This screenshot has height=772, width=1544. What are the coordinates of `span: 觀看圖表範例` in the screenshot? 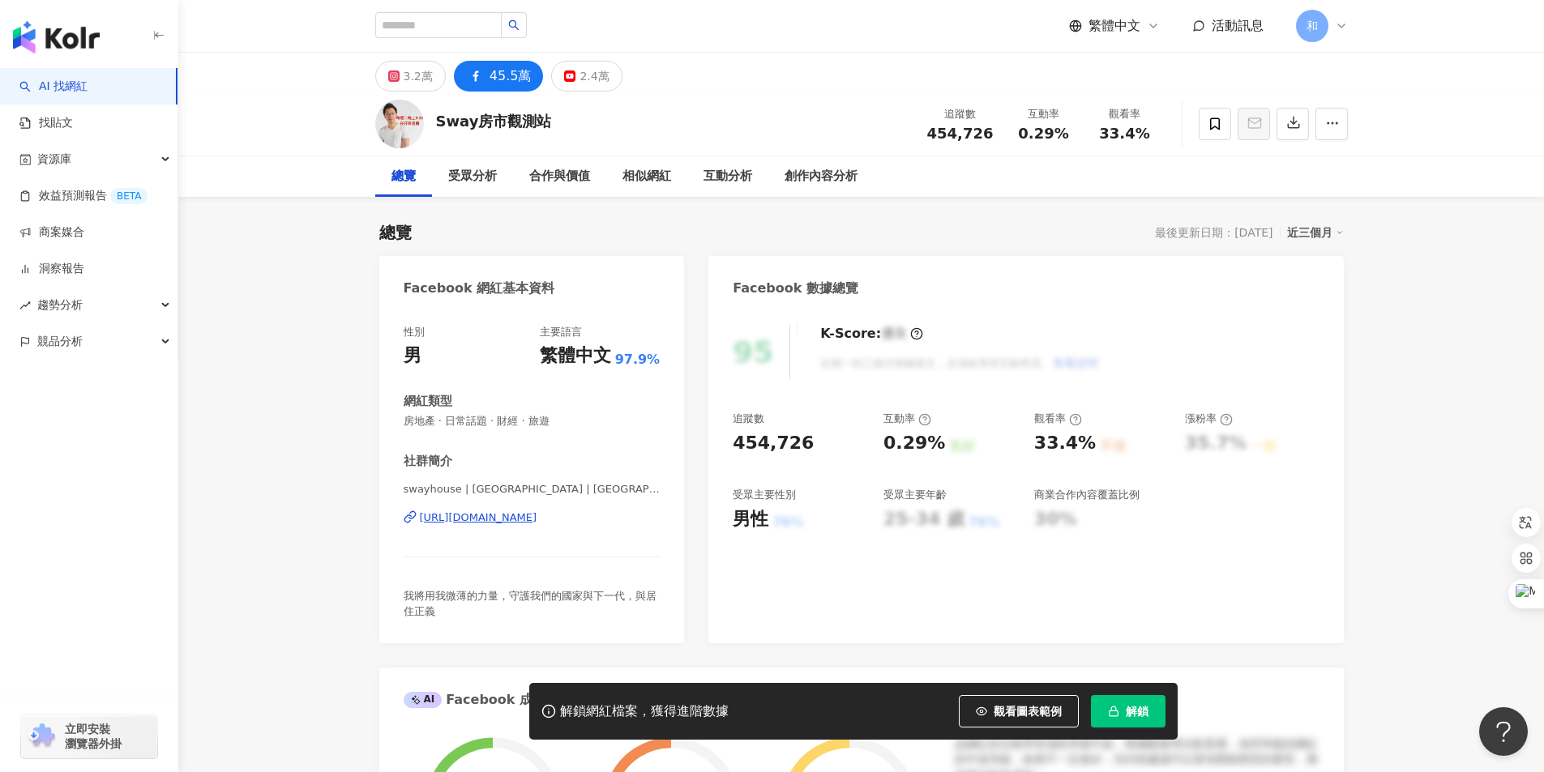 It's located at (1028, 711).